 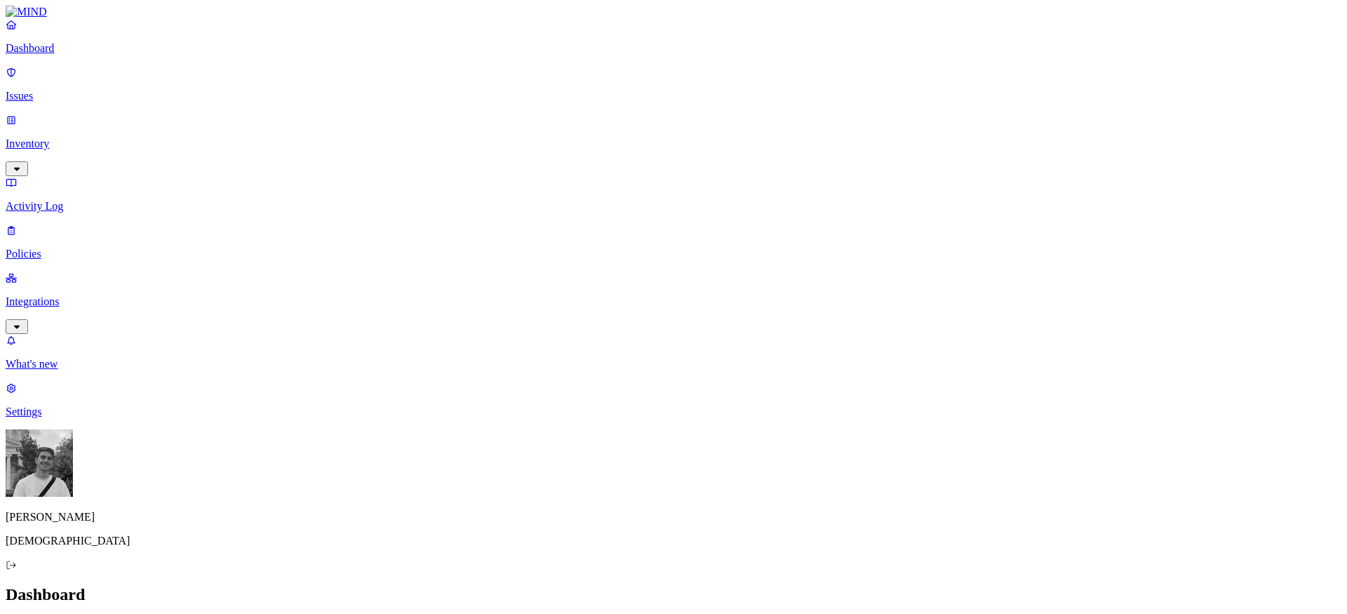 I want to click on p: Integrations, so click(x=673, y=302).